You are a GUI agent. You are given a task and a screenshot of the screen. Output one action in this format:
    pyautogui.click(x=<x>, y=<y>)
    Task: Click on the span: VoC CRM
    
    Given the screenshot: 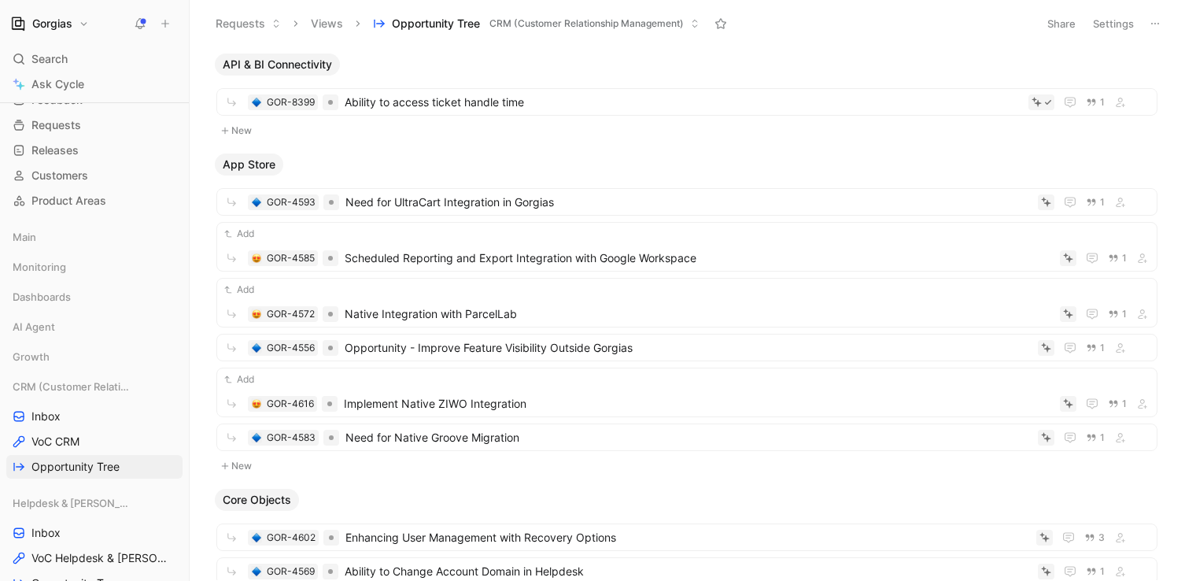 What is the action you would take?
    pyautogui.click(x=55, y=441)
    